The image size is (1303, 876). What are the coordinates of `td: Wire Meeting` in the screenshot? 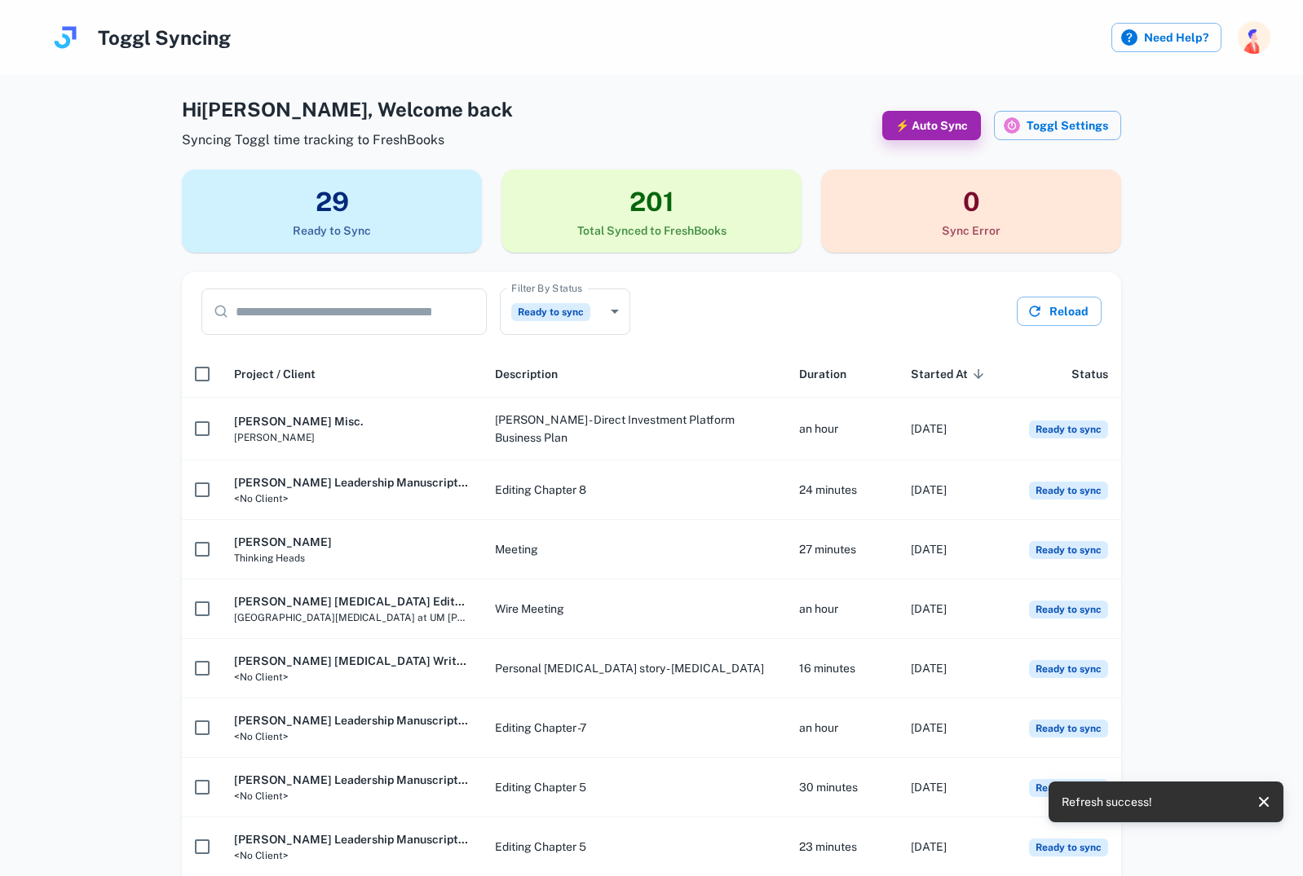 It's located at (633, 609).